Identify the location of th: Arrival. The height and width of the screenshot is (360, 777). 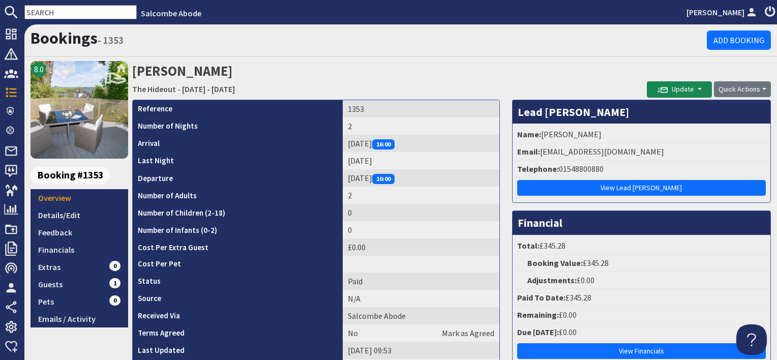
(237, 143).